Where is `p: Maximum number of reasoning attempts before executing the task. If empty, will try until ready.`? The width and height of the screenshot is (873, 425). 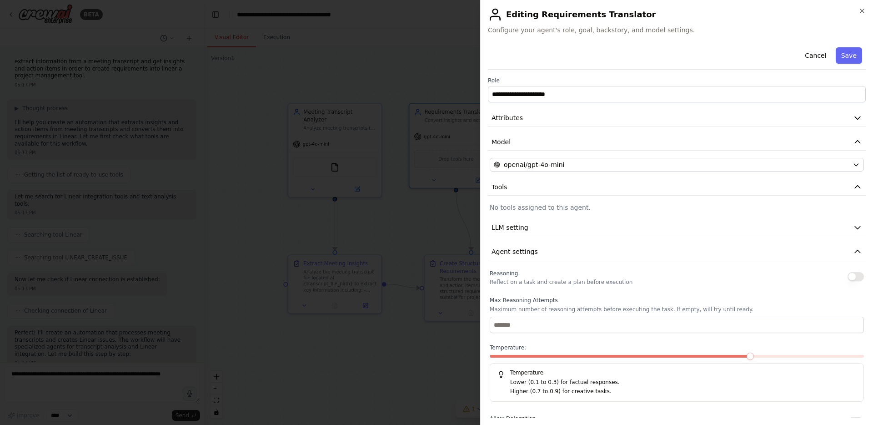
p: Maximum number of reasoning attempts before executing the task. If empty, will try until ready. is located at coordinates (677, 309).